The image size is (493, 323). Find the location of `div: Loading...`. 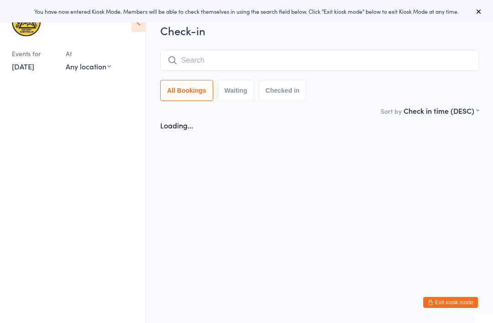

div: Loading... is located at coordinates (177, 125).